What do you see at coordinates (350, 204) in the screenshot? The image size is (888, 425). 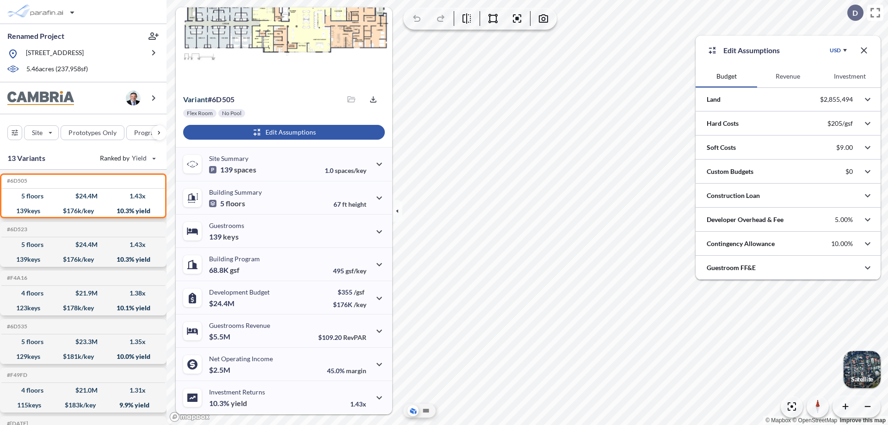 I see `p: 67` at bounding box center [350, 204].